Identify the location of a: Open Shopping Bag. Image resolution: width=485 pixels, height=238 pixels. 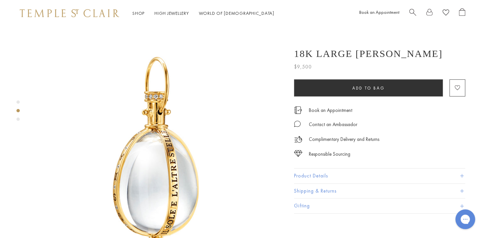
(462, 13).